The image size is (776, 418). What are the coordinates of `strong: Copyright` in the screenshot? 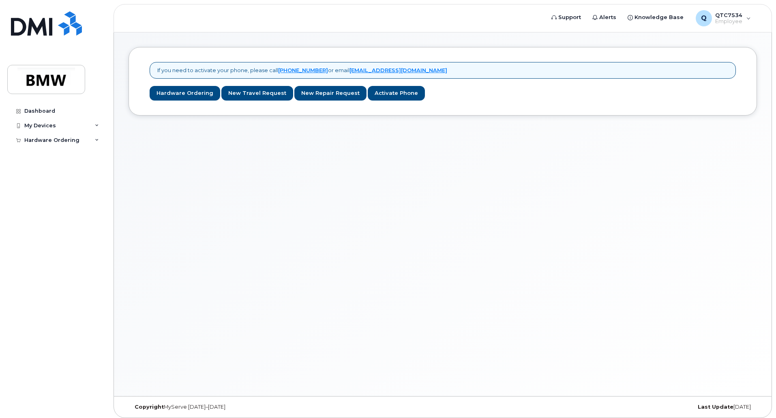 It's located at (149, 406).